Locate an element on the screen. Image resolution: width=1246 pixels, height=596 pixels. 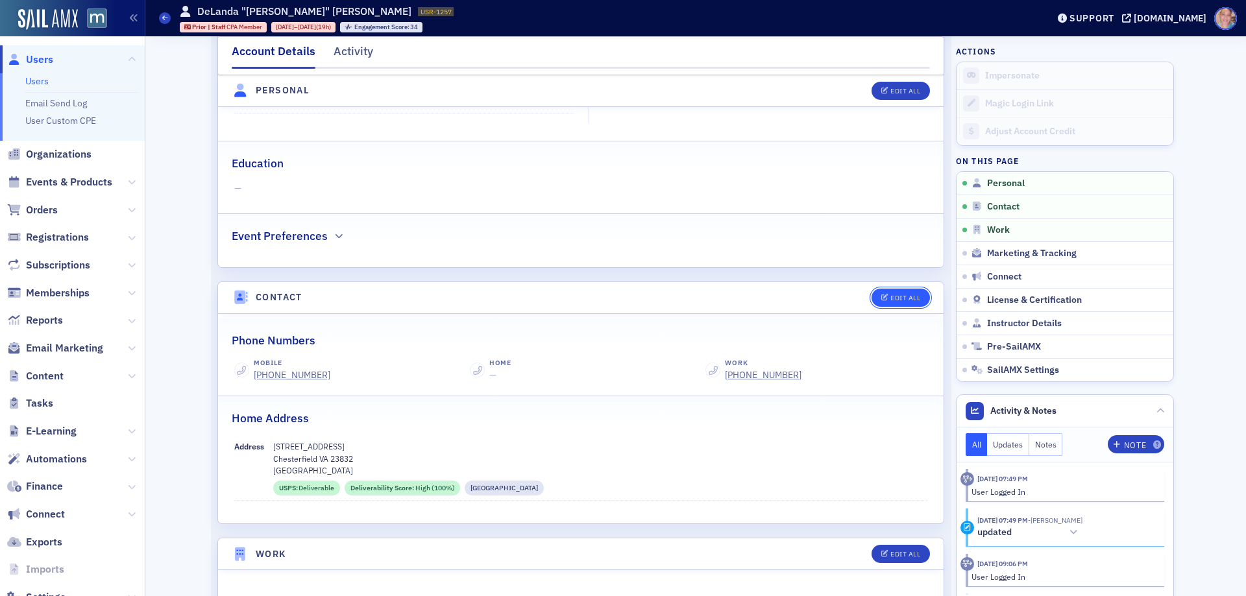
div: 2022-01-07 00:00:00 is located at coordinates (303, 27).